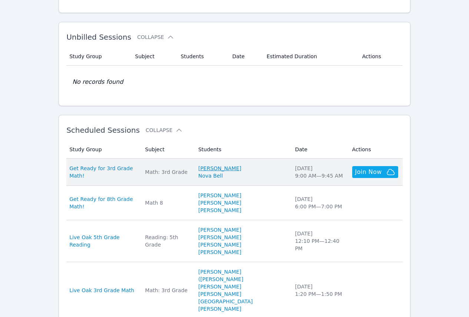 The image size is (469, 317). Describe the element at coordinates (103, 203) in the screenshot. I see `a: Get Ready for 8th Grade Math!` at that location.